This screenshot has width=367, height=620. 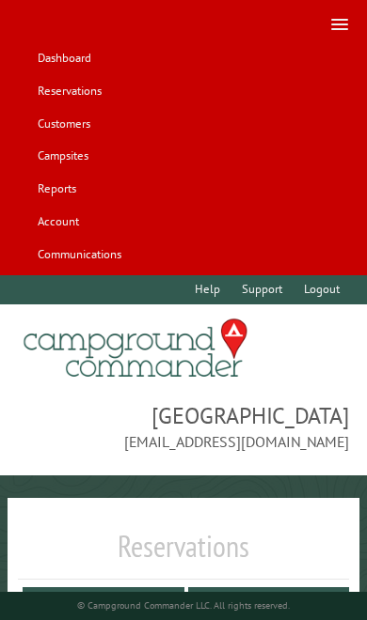 I want to click on a: Dashboard, so click(x=64, y=58).